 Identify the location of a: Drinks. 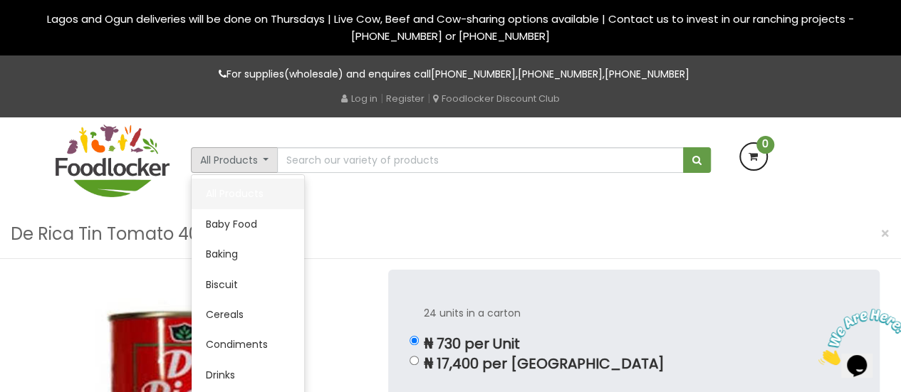
(248, 375).